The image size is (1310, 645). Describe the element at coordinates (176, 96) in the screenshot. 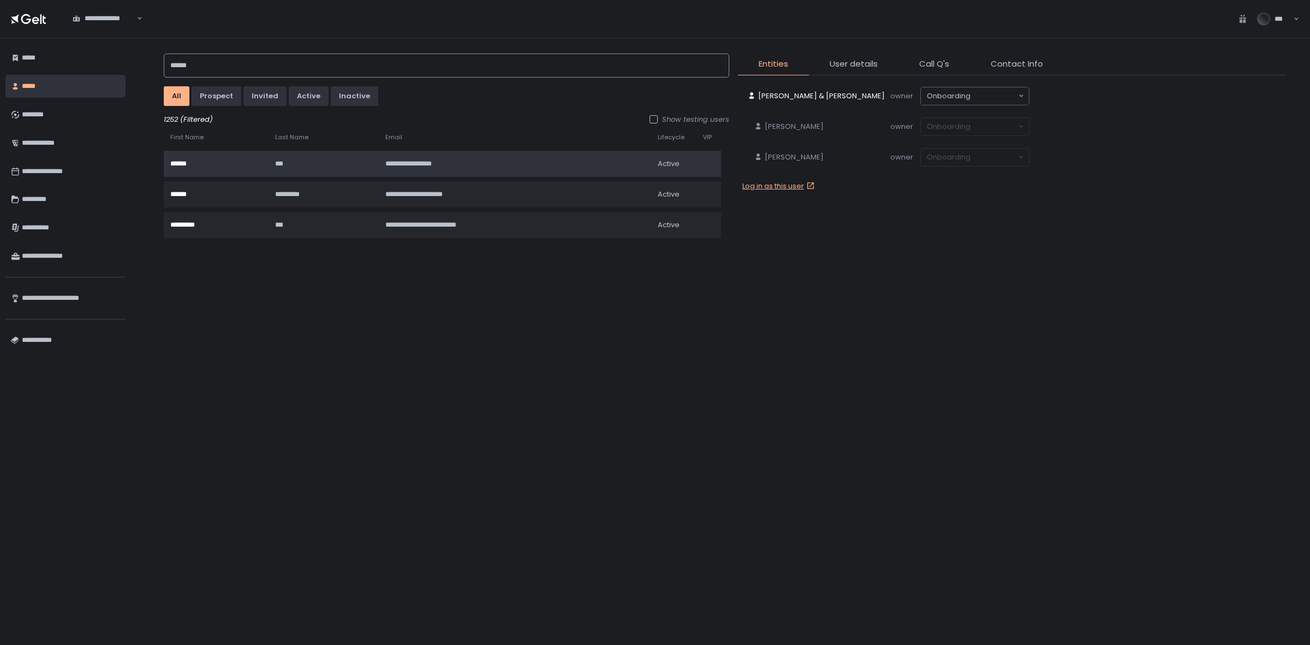

I see `div: All` at that location.